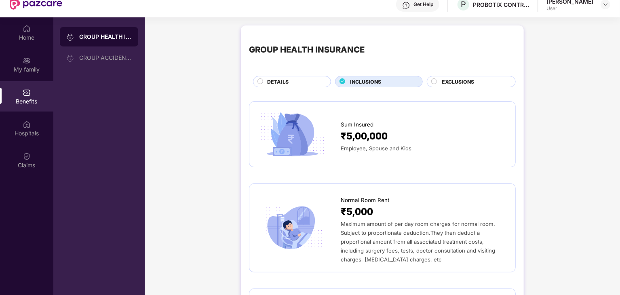 The width and height of the screenshot is (620, 295). I want to click on span: Employee, Spouse and Kids, so click(376, 148).